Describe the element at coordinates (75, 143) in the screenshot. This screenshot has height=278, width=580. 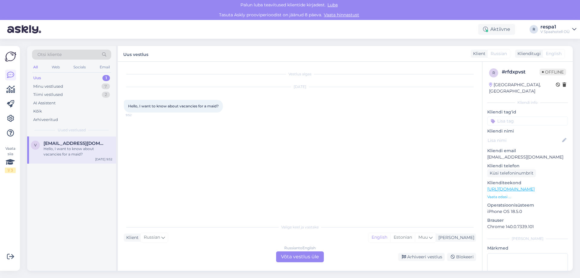
I see `span: viktoriamavko@gmail.com` at that location.